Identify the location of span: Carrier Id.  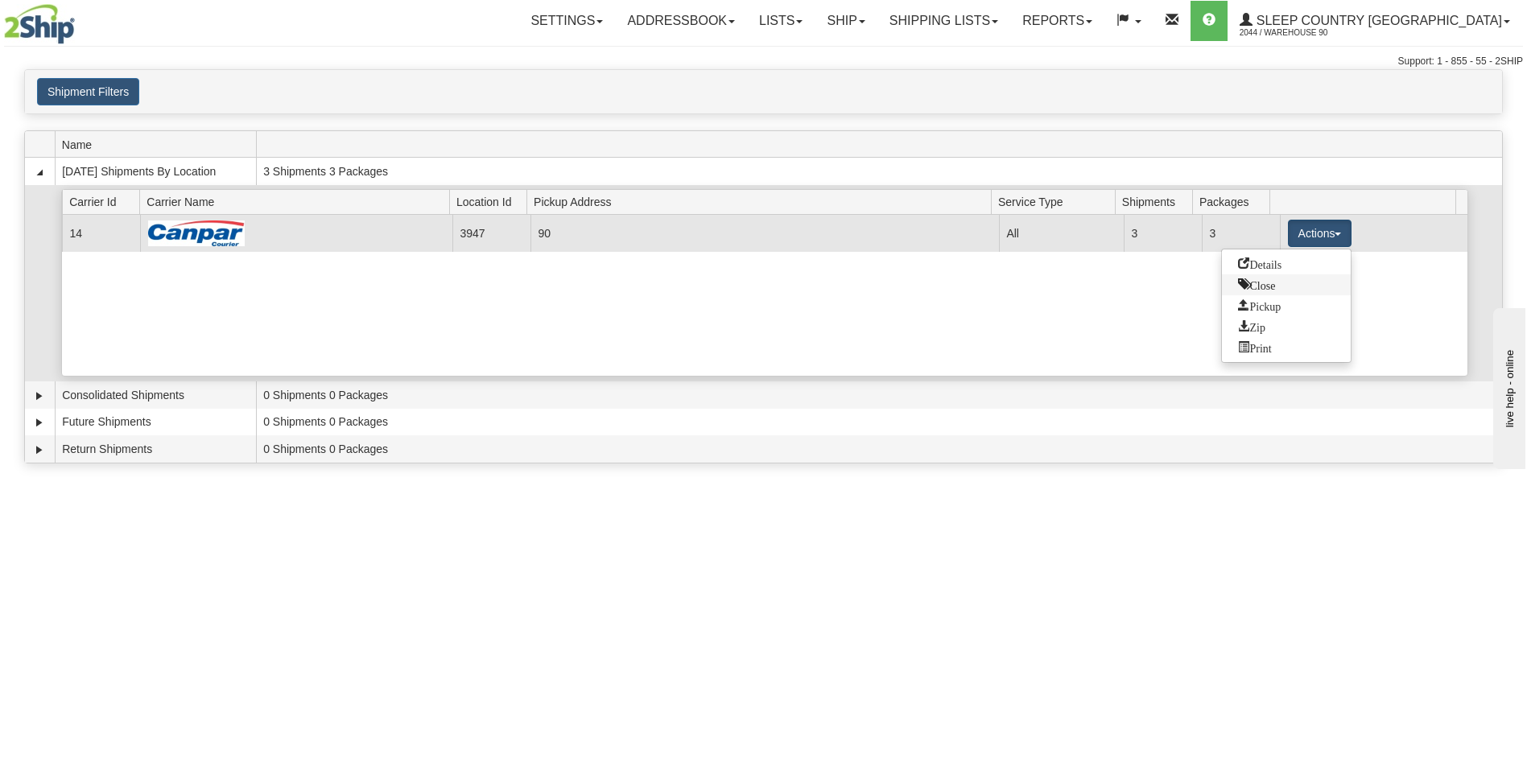
(105, 201).